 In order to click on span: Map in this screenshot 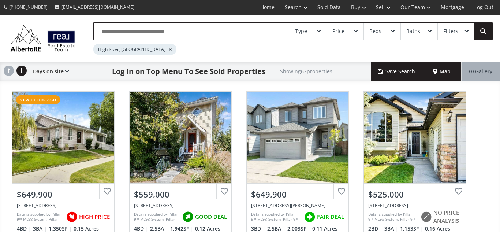, I will do `click(442, 71)`.